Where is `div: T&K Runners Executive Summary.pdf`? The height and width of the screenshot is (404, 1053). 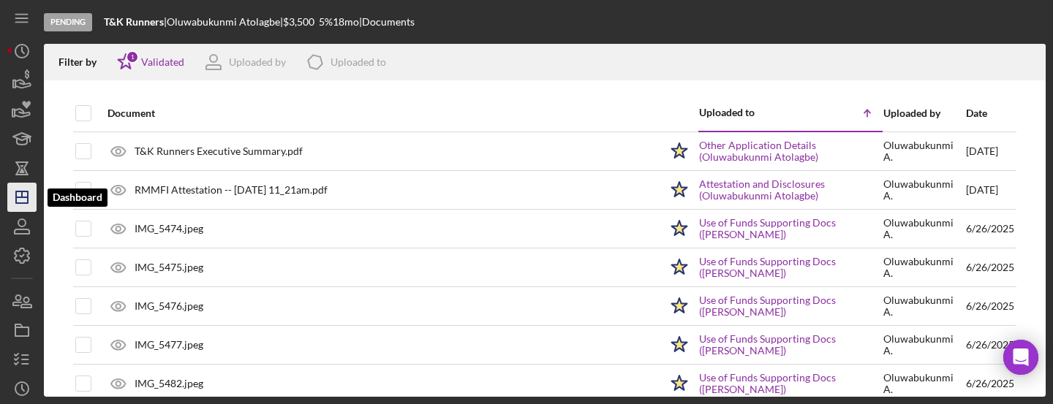 div: T&K Runners Executive Summary.pdf is located at coordinates (219, 151).